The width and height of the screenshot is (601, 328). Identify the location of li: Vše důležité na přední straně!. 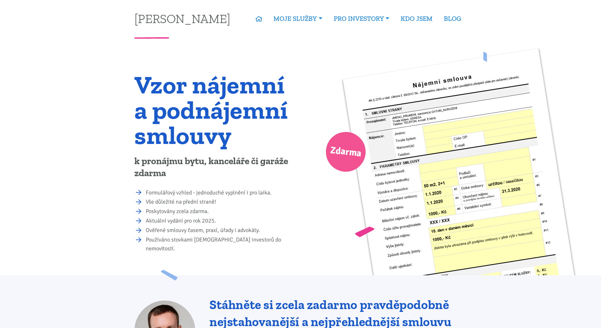
(221, 202).